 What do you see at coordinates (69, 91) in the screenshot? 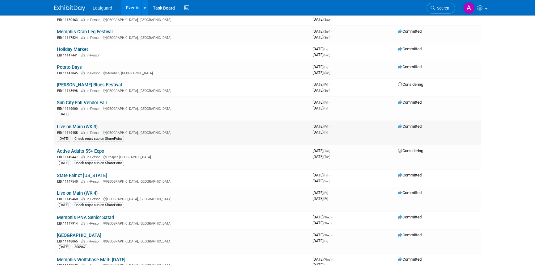
I see `span: EID: 11148998` at bounding box center [69, 91].